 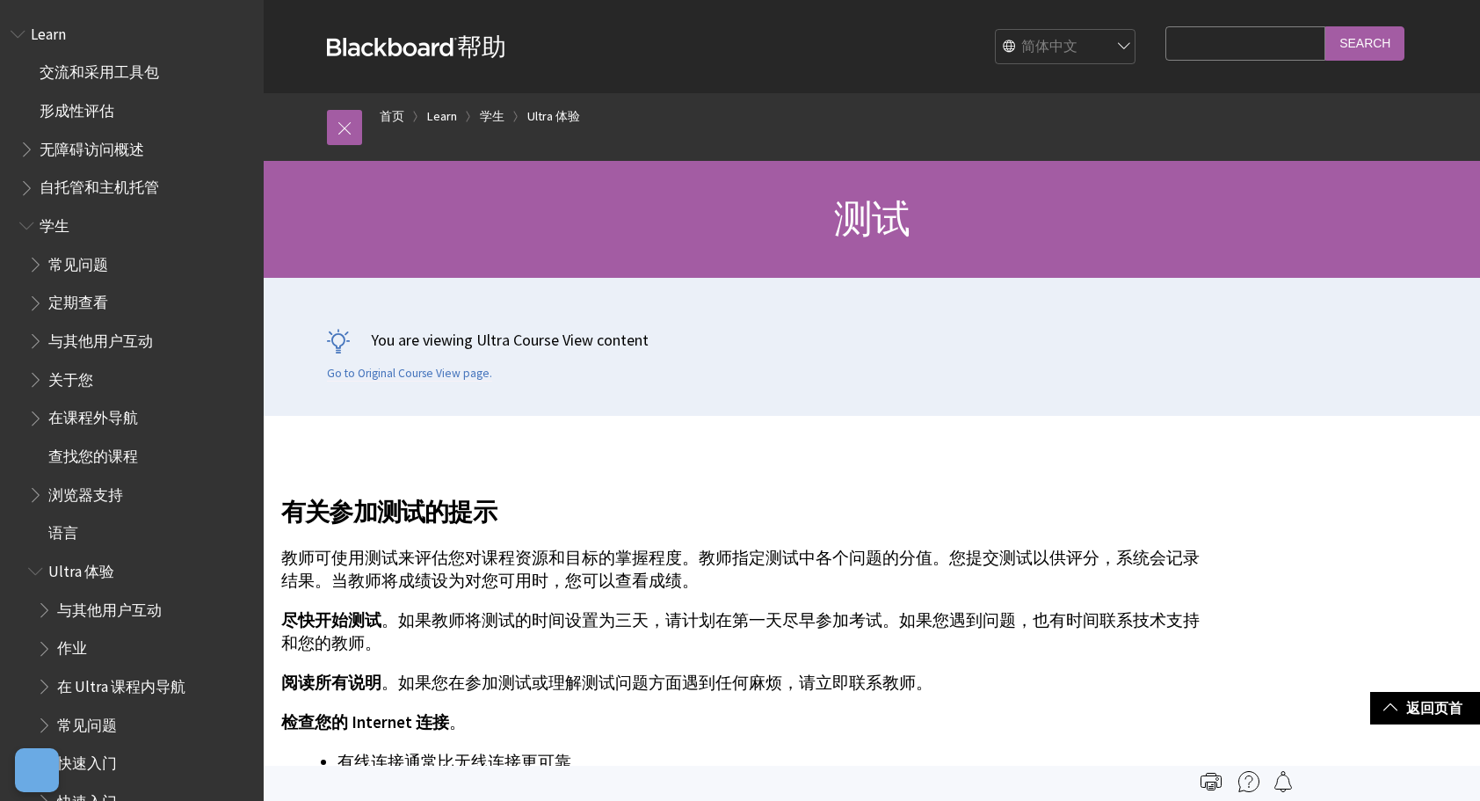 I want to click on span: 在 Ultra 课程内导航, so click(x=121, y=683).